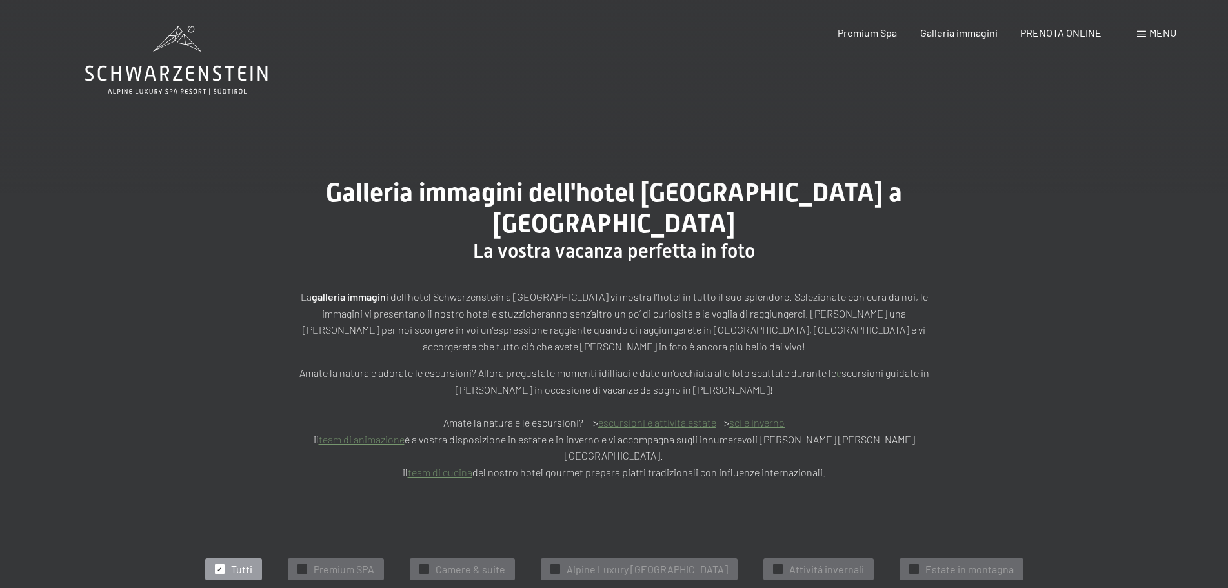 The height and width of the screenshot is (588, 1228). I want to click on span: Galleria immagini, so click(959, 32).